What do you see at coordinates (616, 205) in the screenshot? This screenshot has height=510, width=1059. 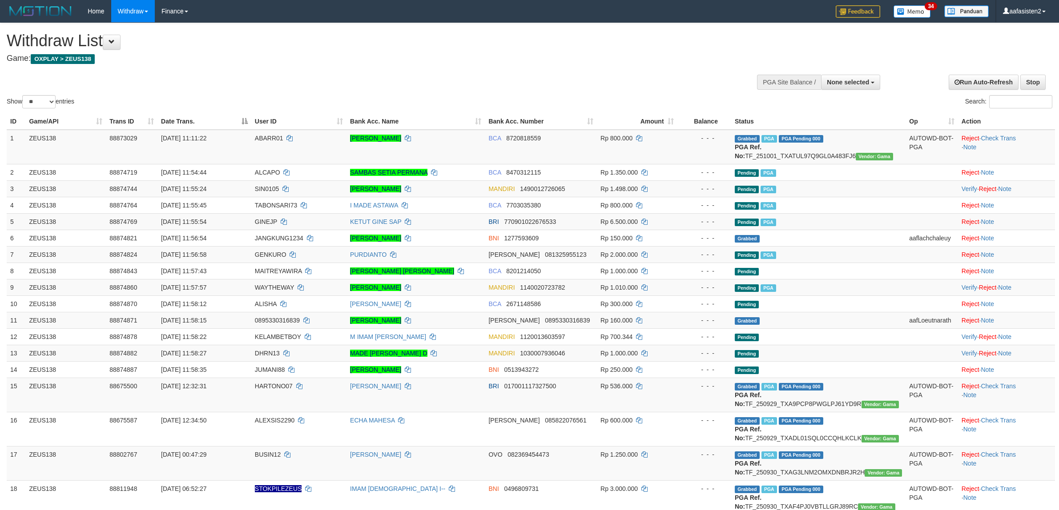 I see `span: Rp 800.000` at bounding box center [616, 205].